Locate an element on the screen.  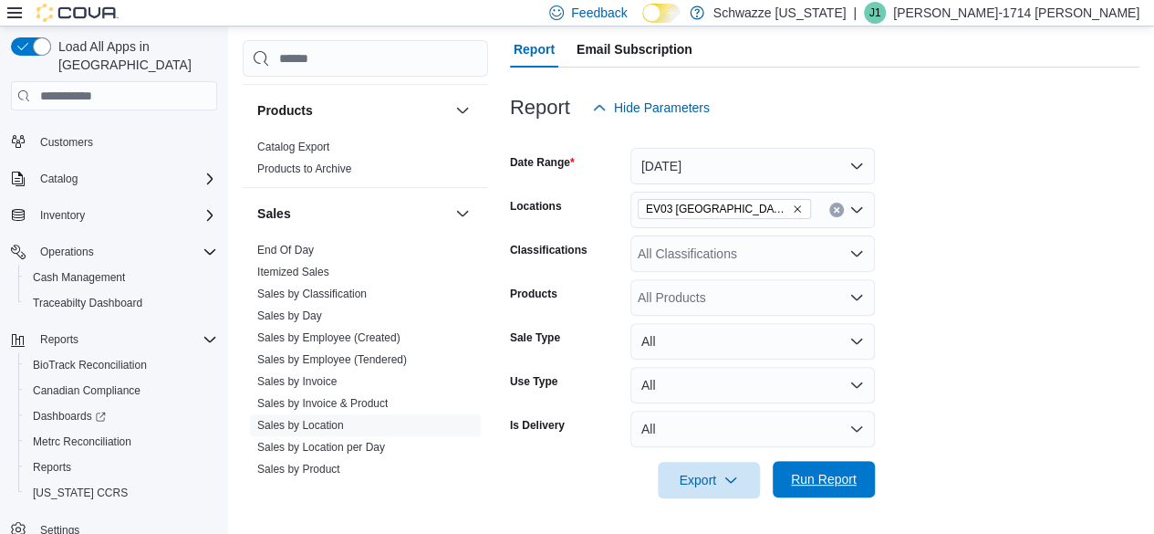
button: Metrc Reconciliation is located at coordinates (121, 441).